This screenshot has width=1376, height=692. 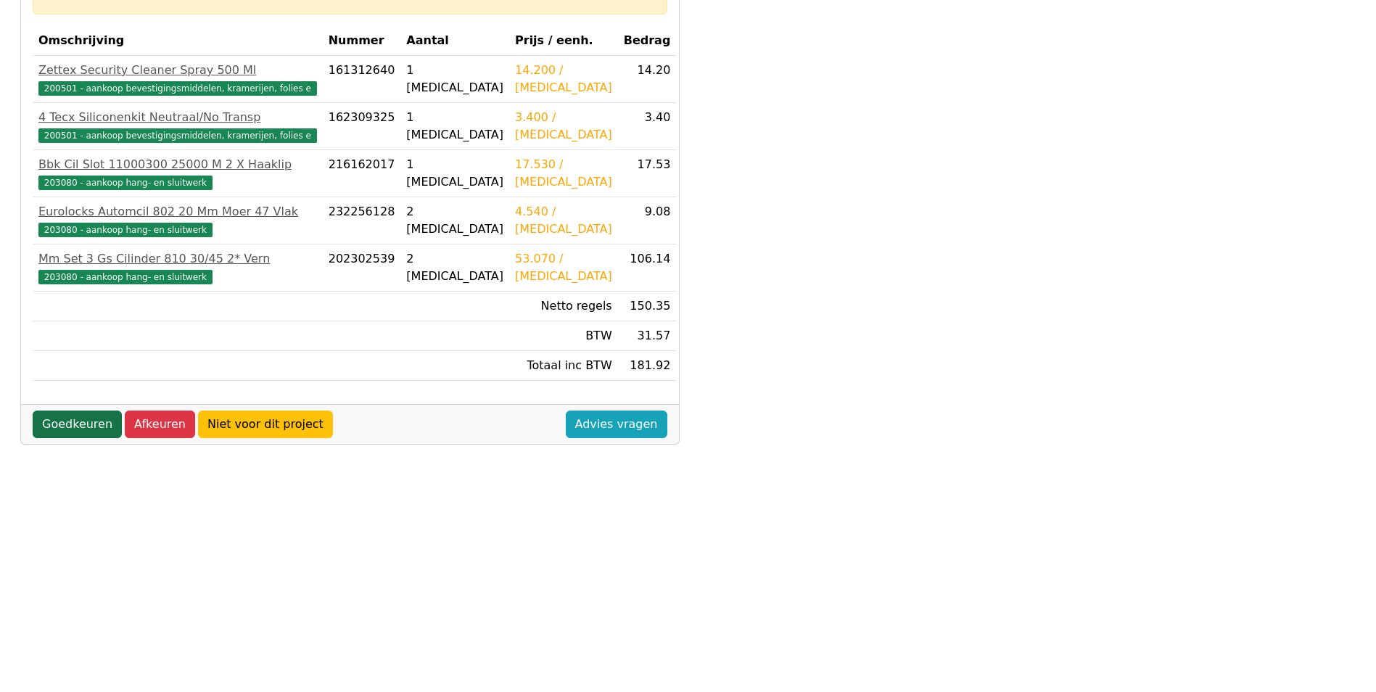 I want to click on div: 4 Tecx Siliconenkit Neutraal/No Transp, so click(x=178, y=117).